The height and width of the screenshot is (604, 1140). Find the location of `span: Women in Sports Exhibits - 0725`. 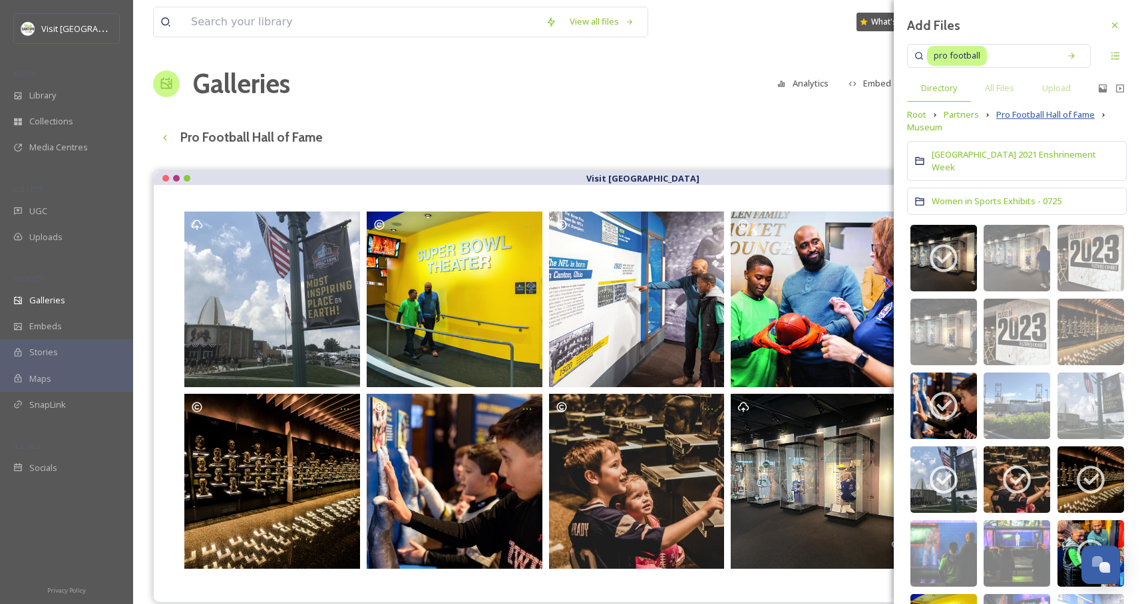

span: Women in Sports Exhibits - 0725 is located at coordinates (996, 201).